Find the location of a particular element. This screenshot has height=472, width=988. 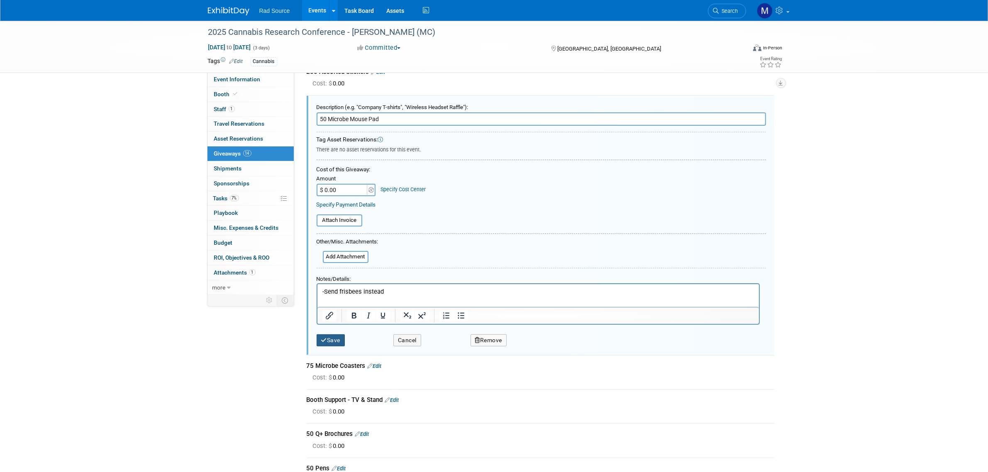

button: Insert/edit link is located at coordinates (329, 316).